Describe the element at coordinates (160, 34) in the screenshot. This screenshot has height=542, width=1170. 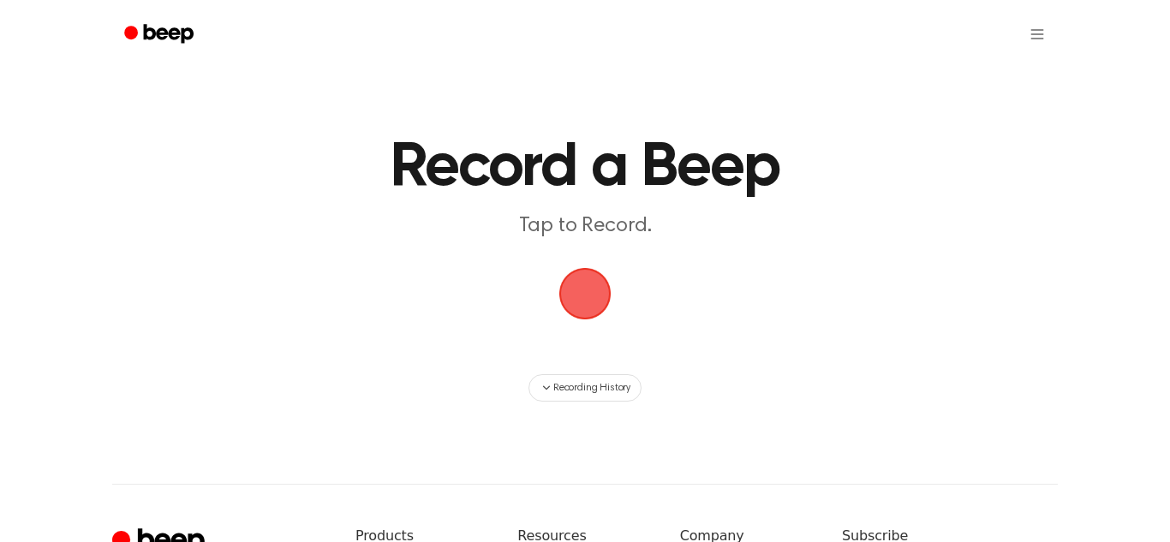
I see `a: Beep` at that location.